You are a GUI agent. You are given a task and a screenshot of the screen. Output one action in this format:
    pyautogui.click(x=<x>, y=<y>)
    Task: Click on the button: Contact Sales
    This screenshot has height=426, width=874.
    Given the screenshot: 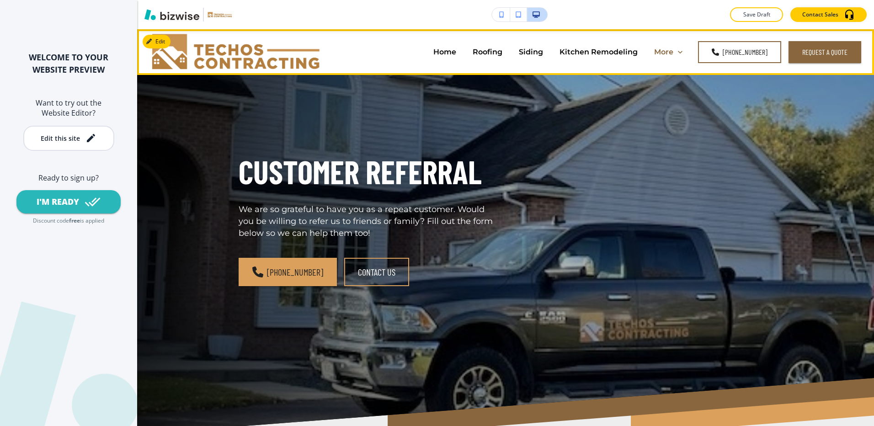 What is the action you would take?
    pyautogui.click(x=828, y=15)
    